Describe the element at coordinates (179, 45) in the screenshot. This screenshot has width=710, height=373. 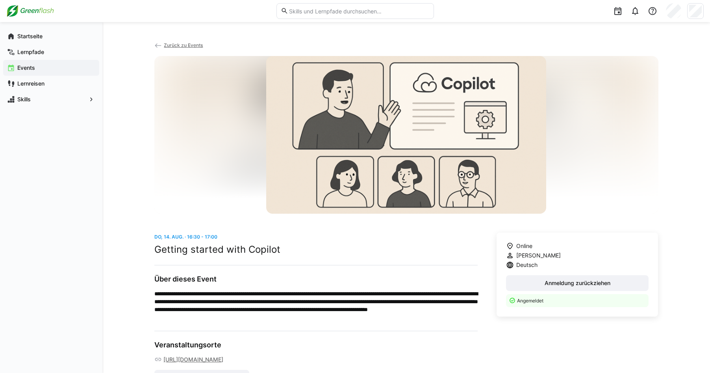
I see `a: Zurück zu Events` at that location.